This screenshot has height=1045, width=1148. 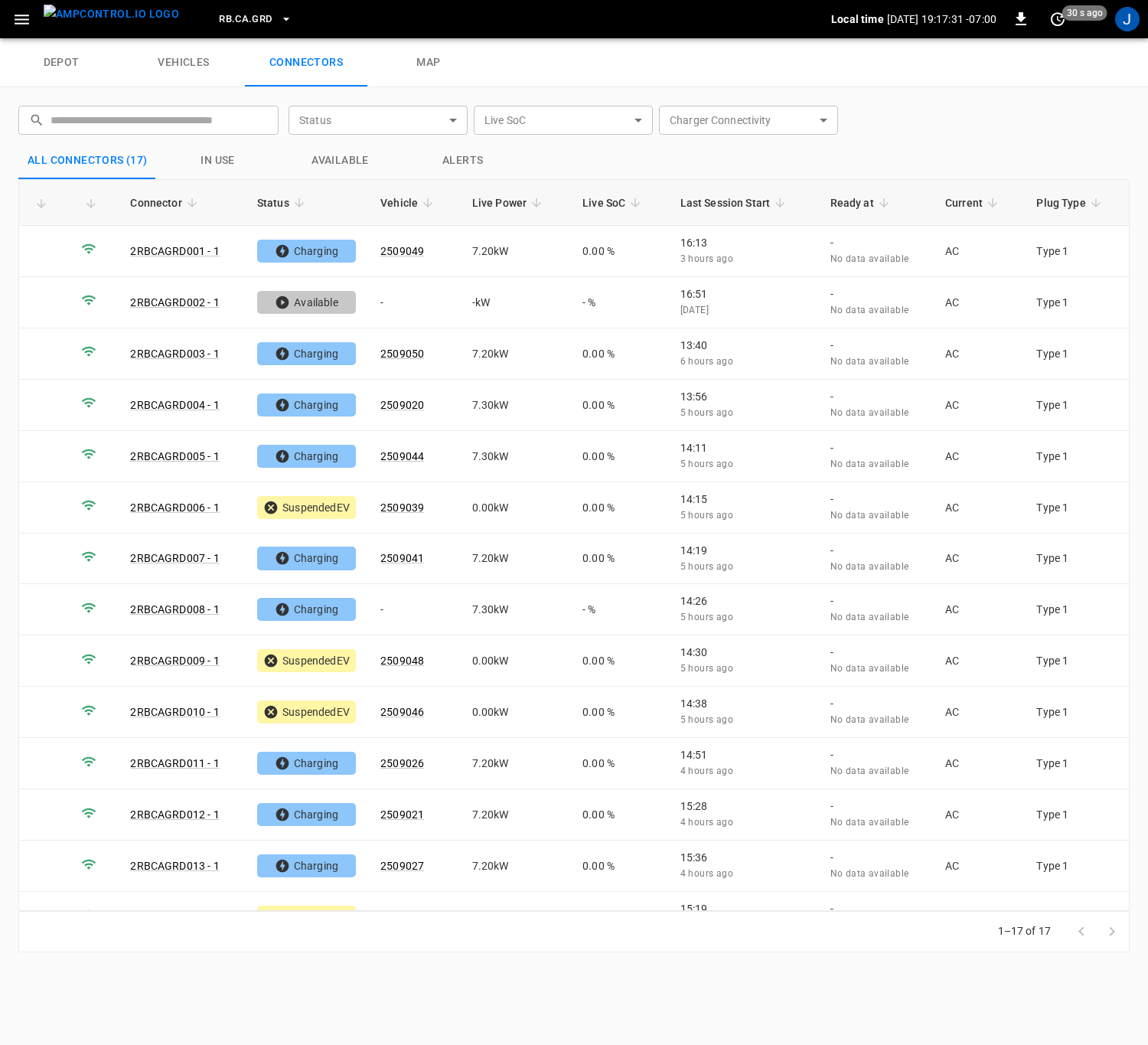 What do you see at coordinates (743, 397) in the screenshot?
I see `p: 13:56` at bounding box center [743, 397].